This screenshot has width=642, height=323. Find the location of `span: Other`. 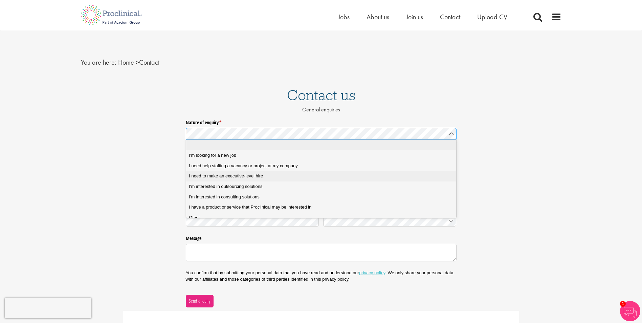

span: Other is located at coordinates (194, 218).